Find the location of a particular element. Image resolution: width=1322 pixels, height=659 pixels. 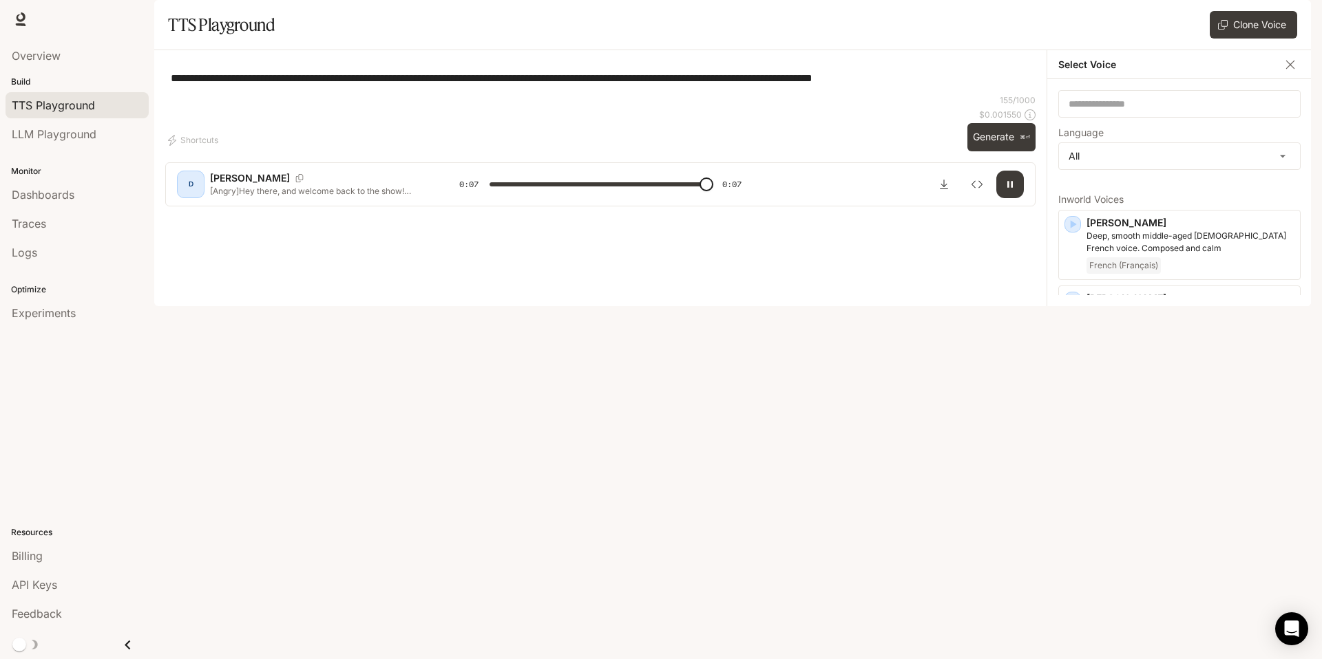

button: Copy Voice ID is located at coordinates (299, 178).